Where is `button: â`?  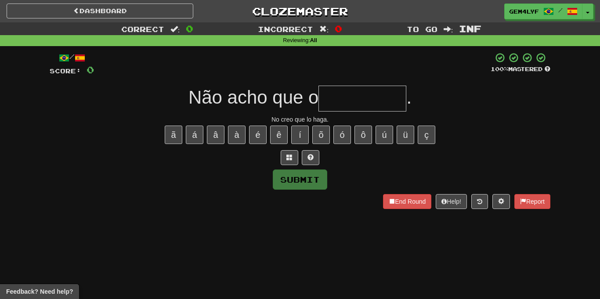 button: â is located at coordinates (216, 135).